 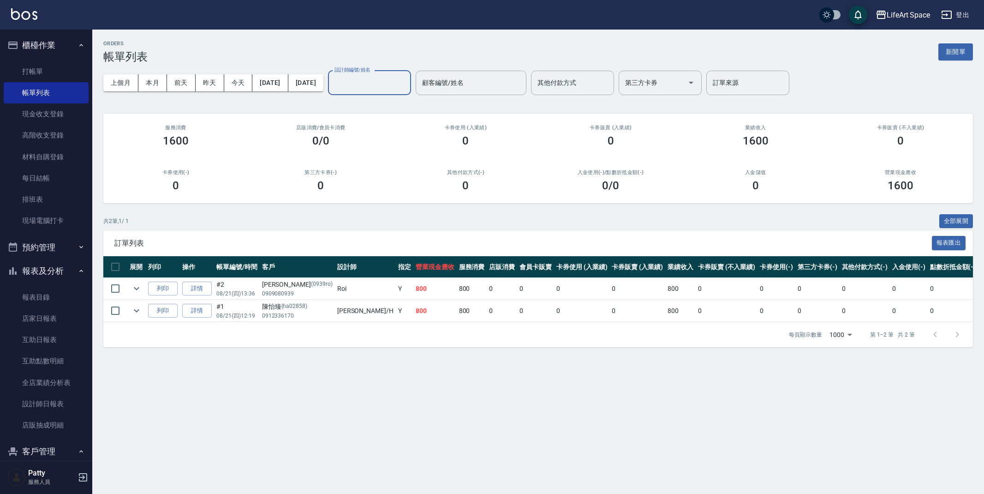 I want to click on h2: 入金使用(-) /點數折抵金額(-), so click(x=610, y=172).